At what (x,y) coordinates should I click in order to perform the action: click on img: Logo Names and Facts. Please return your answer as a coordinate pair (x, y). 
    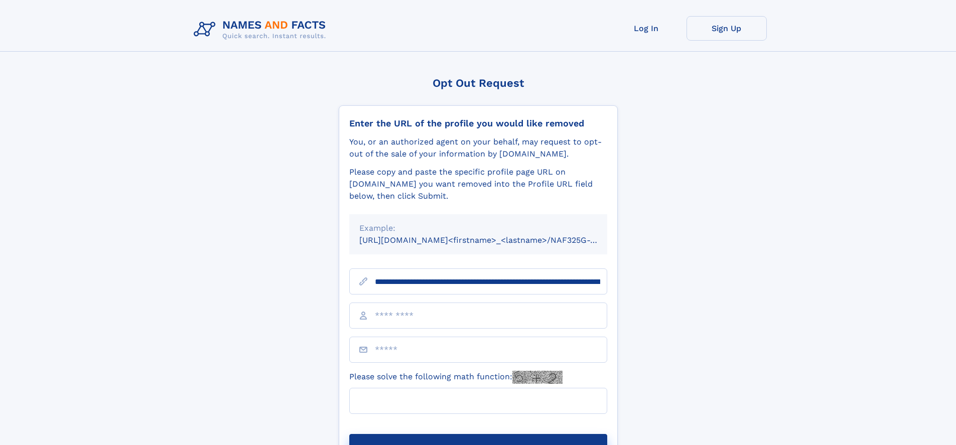
    Looking at the image, I should click on (262, 30).